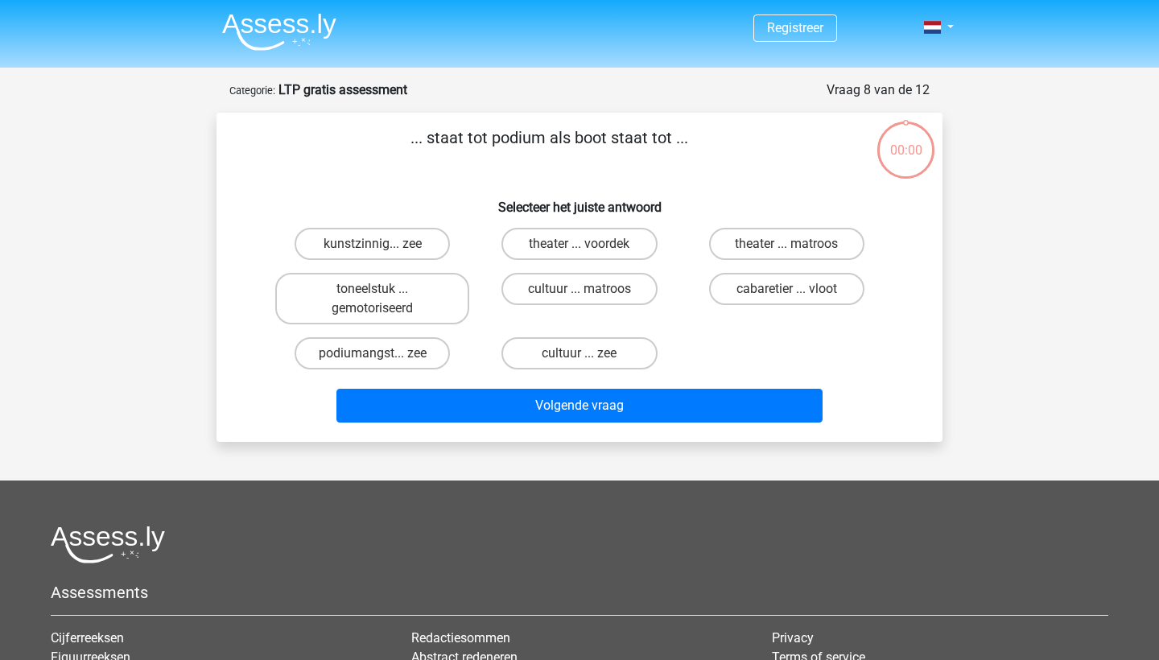 The width and height of the screenshot is (1159, 660). I want to click on label: cabaretier ... vloot, so click(786, 289).